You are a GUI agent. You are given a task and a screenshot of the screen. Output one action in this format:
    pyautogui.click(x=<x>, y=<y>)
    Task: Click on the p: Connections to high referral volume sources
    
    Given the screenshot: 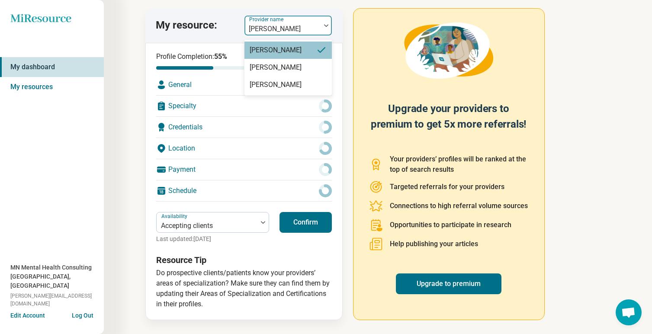 What is the action you would take?
    pyautogui.click(x=459, y=206)
    